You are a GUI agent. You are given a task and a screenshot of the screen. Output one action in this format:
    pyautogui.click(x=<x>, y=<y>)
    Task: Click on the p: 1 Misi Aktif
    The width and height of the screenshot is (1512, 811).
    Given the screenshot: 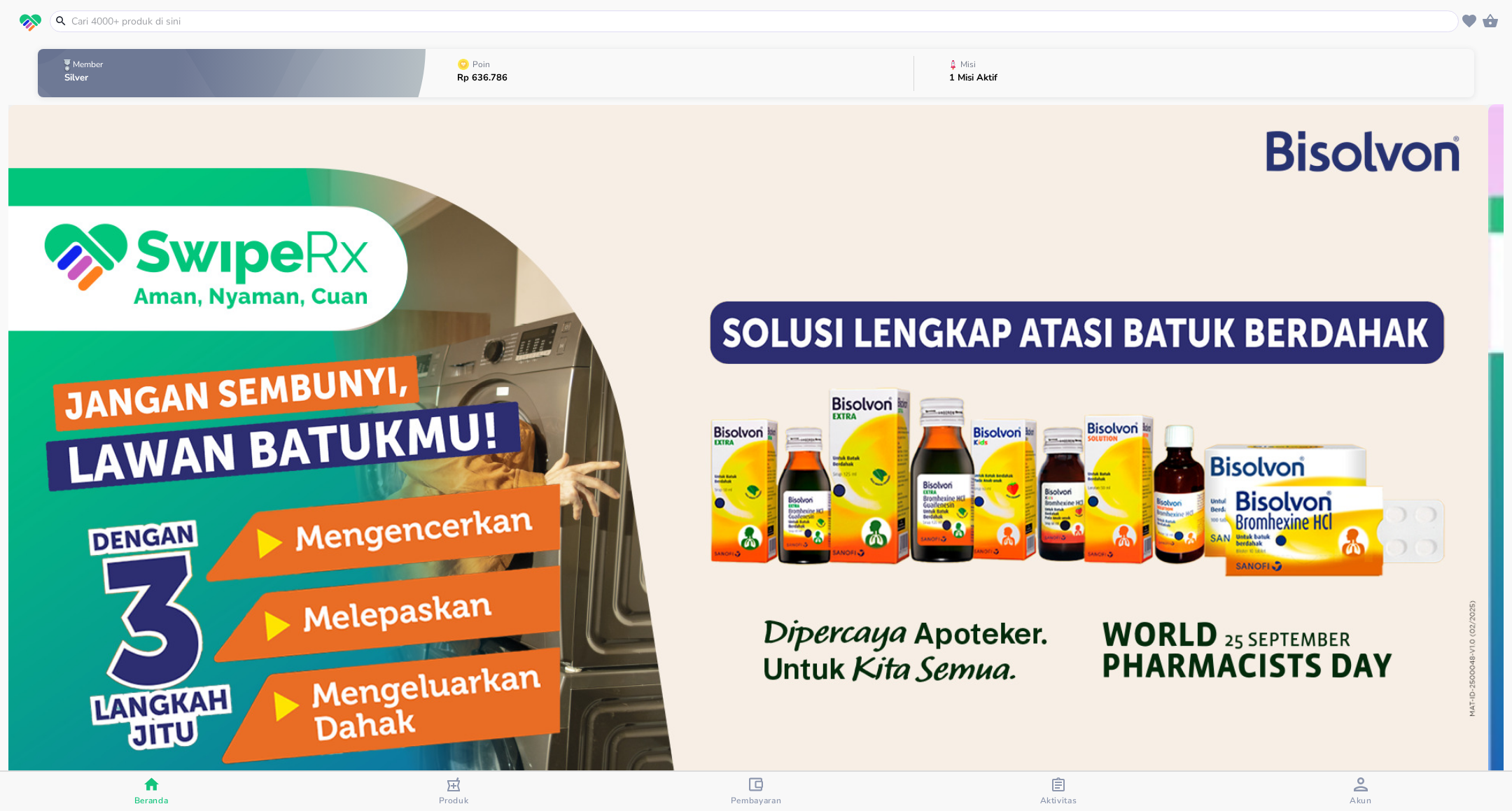 What is the action you would take?
    pyautogui.click(x=973, y=78)
    